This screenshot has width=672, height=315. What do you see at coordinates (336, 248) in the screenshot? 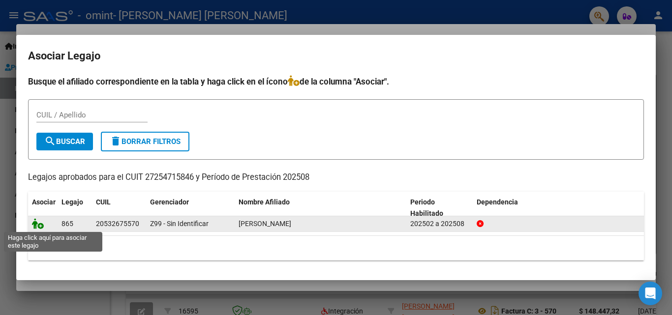
I see `div: 1 registros` at bounding box center [336, 248].